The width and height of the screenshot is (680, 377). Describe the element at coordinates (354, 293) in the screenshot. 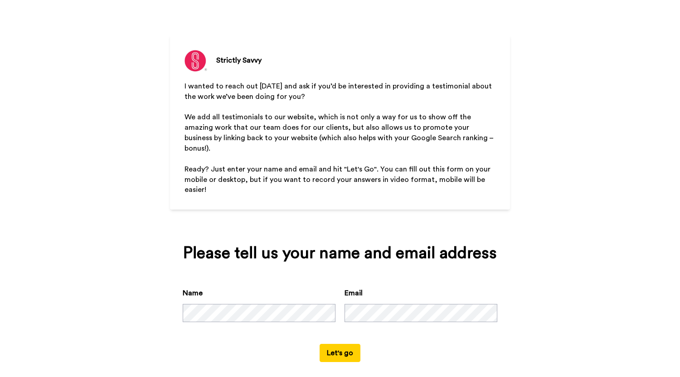

I see `label: Email` at that location.